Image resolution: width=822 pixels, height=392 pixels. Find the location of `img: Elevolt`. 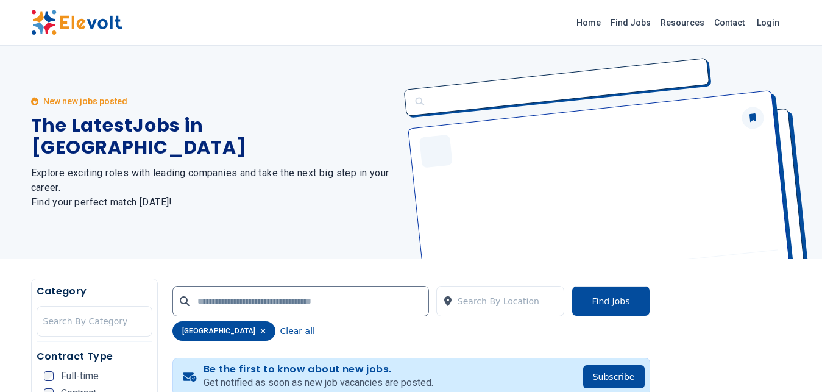

img: Elevolt is located at coordinates (77, 23).